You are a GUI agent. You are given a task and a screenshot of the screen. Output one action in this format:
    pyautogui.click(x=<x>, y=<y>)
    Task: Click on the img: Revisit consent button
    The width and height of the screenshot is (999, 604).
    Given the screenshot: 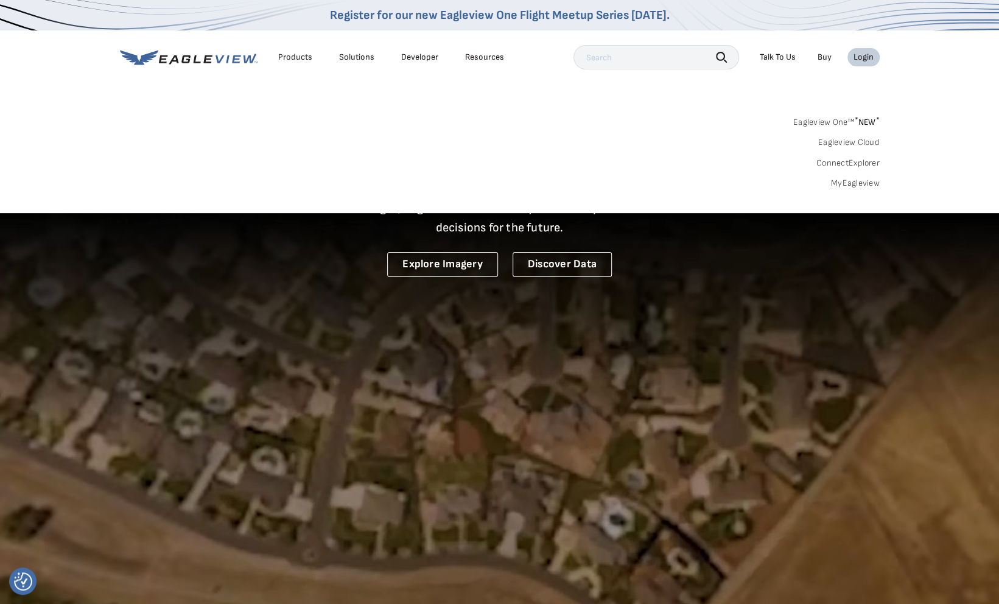 What is the action you would take?
    pyautogui.click(x=23, y=582)
    